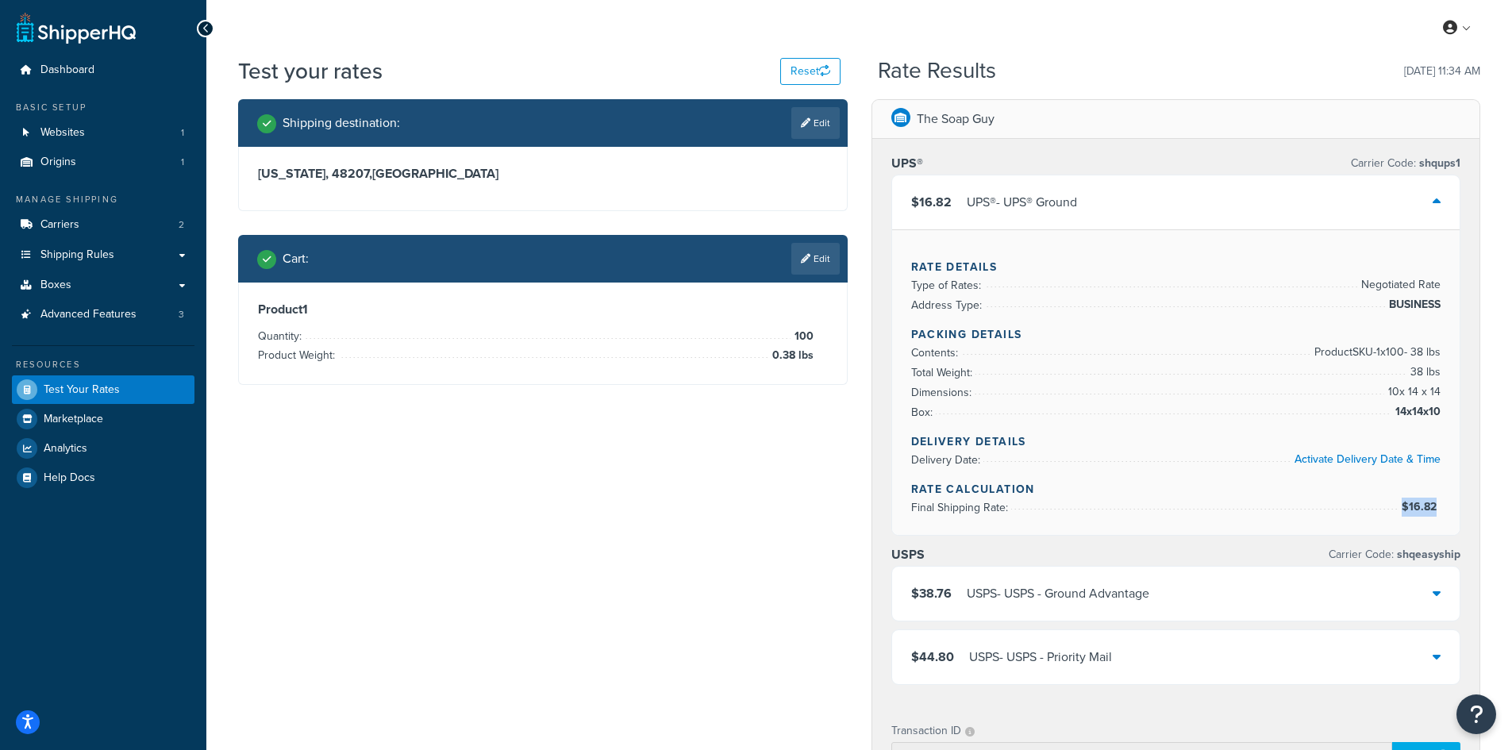  I want to click on h4: Rate Calculation, so click(1176, 489).